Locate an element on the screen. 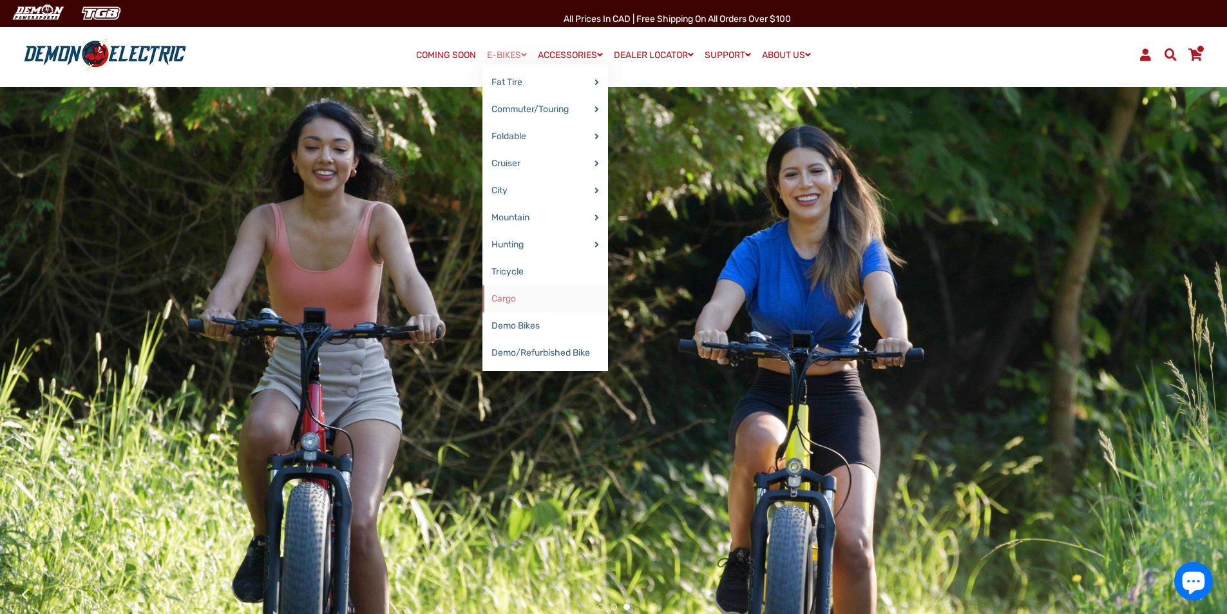 Image resolution: width=1227 pixels, height=614 pixels. span: All Prices in CAD | Free shipping on all orders over $100 is located at coordinates (677, 19).